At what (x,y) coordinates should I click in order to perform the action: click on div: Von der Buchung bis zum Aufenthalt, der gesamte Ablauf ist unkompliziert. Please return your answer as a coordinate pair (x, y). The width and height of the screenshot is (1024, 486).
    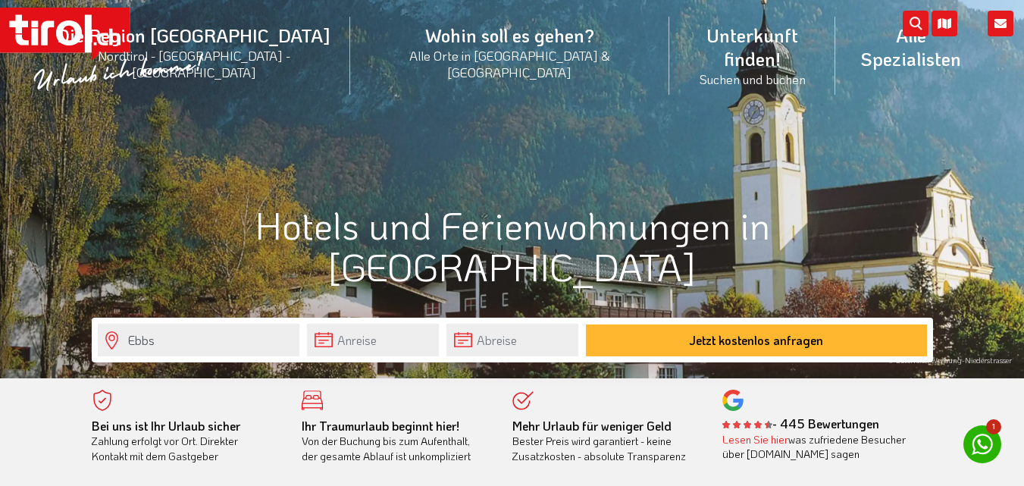
    Looking at the image, I should click on (396, 441).